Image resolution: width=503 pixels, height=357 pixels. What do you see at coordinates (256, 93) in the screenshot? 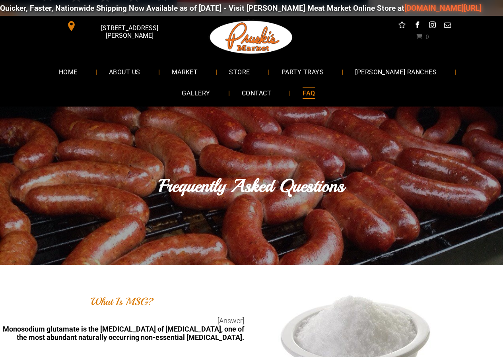
I see `a: CONTACT` at bounding box center [256, 93].